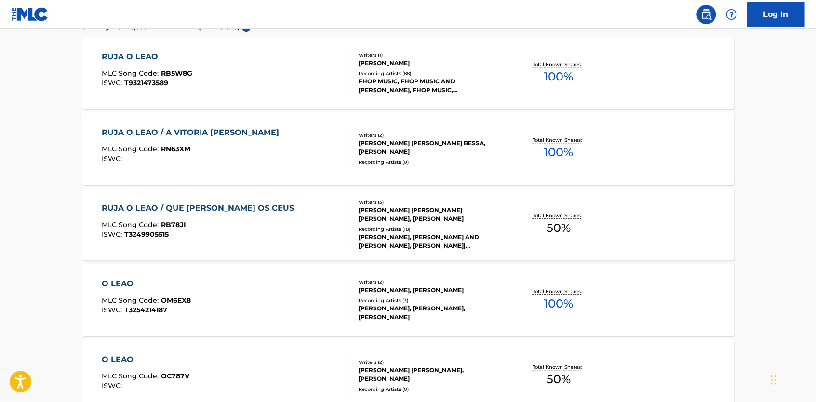  I want to click on div: Writers ( 1 ), so click(431, 55).